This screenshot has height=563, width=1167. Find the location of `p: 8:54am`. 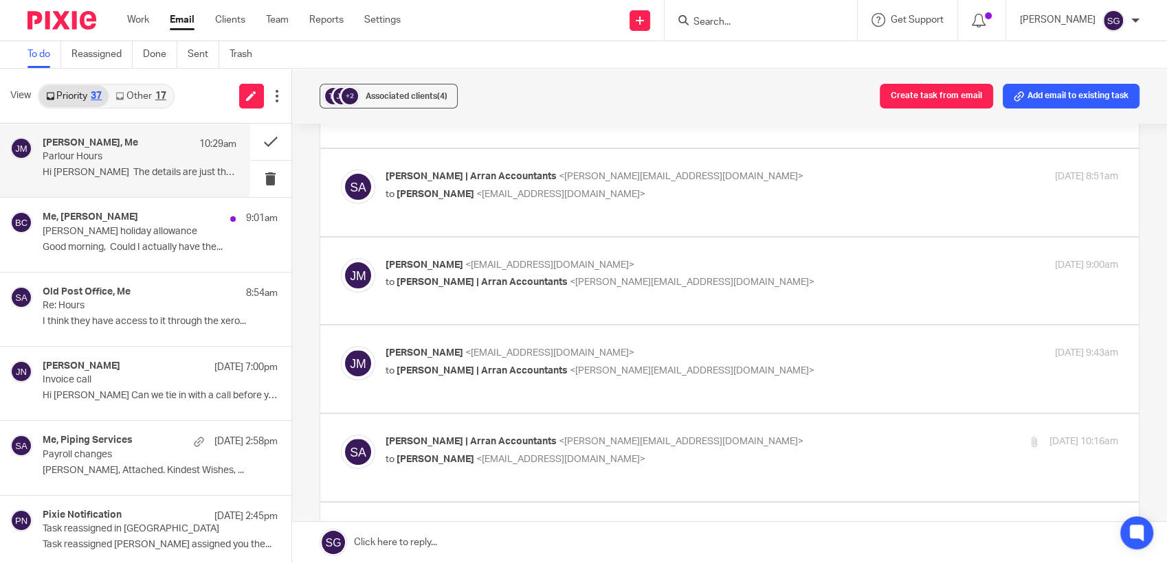

p: 8:54am is located at coordinates (262, 293).